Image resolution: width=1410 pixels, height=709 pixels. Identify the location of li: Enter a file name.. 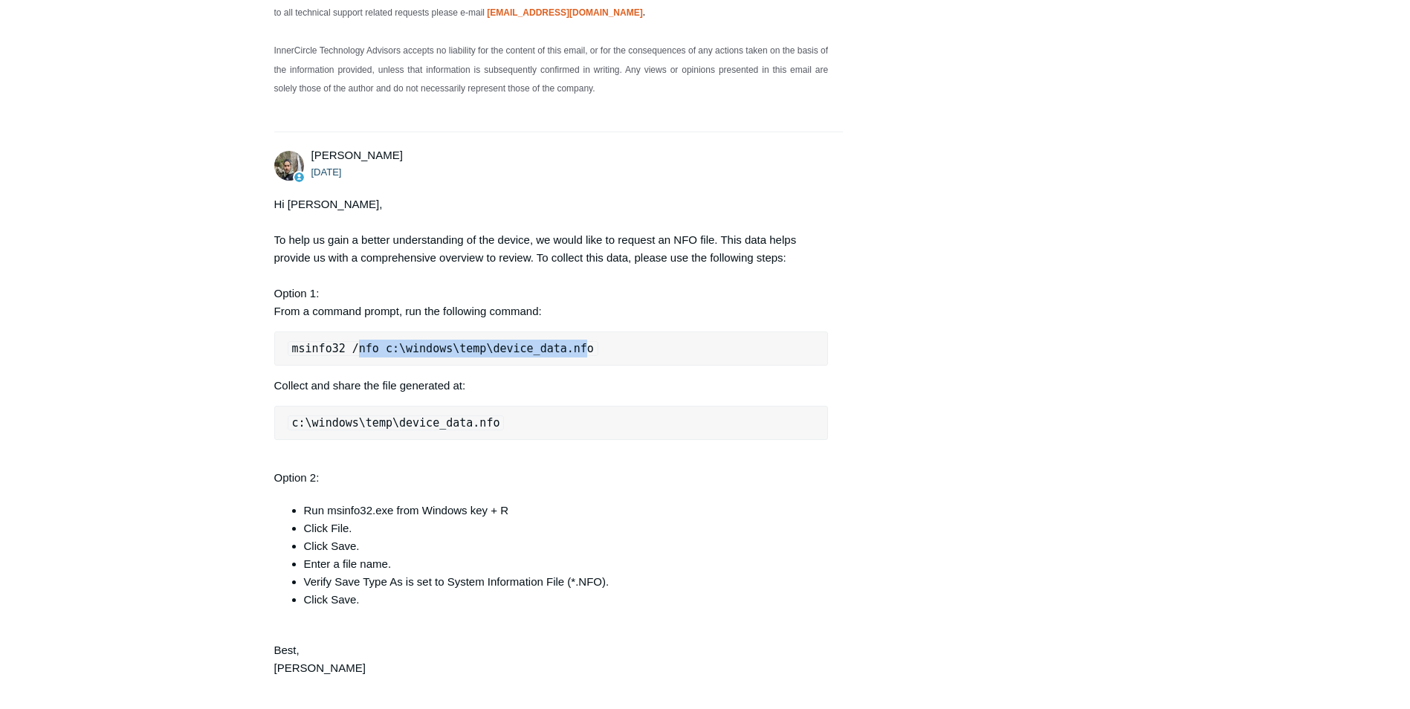
(566, 564).